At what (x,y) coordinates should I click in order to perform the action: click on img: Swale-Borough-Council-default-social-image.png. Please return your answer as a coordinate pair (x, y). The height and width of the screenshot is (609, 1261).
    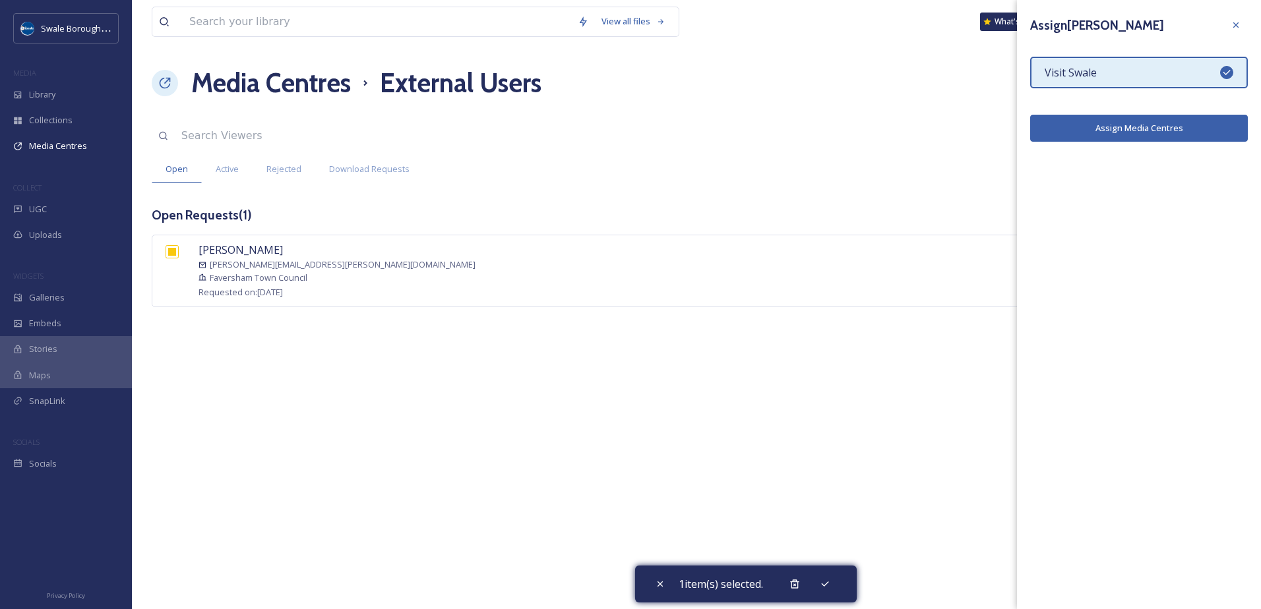
    Looking at the image, I should click on (28, 28).